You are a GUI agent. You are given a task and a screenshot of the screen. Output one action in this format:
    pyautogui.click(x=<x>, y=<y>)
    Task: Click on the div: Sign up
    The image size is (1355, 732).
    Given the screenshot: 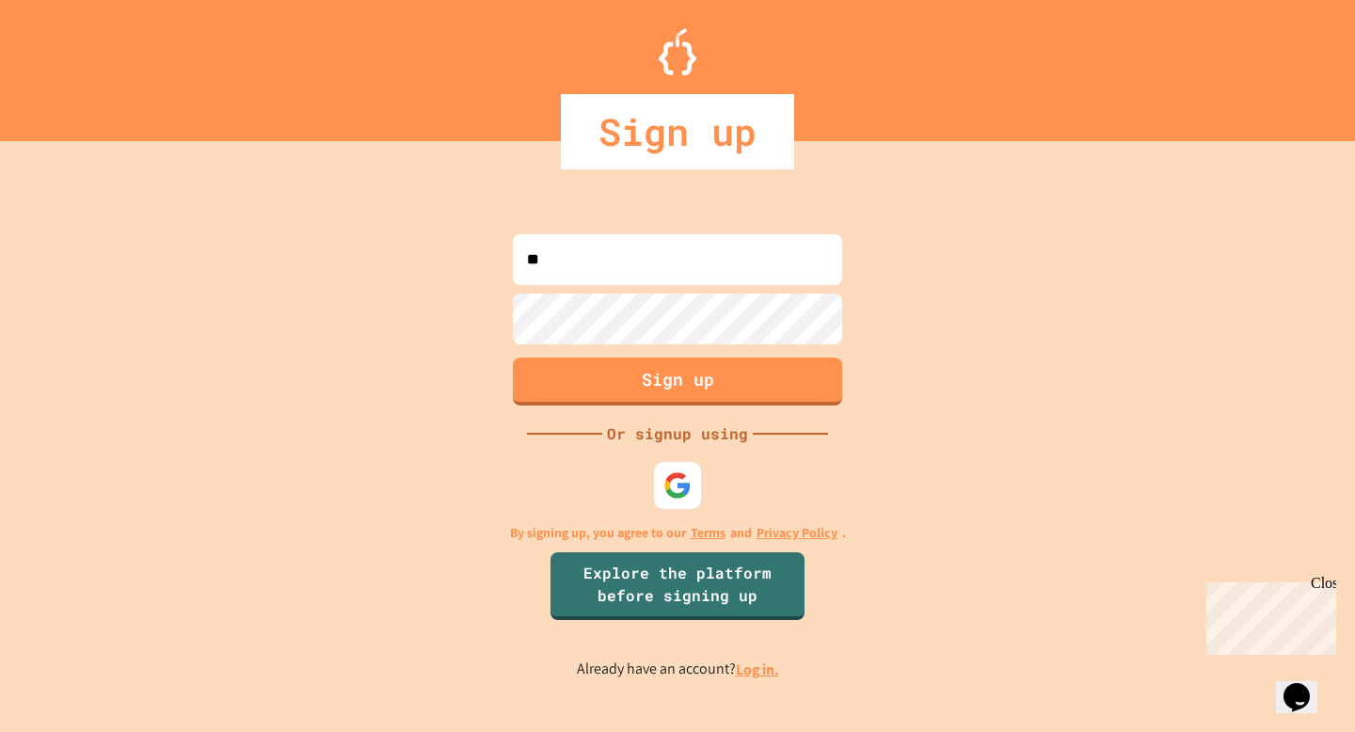 What is the action you would take?
    pyautogui.click(x=677, y=132)
    